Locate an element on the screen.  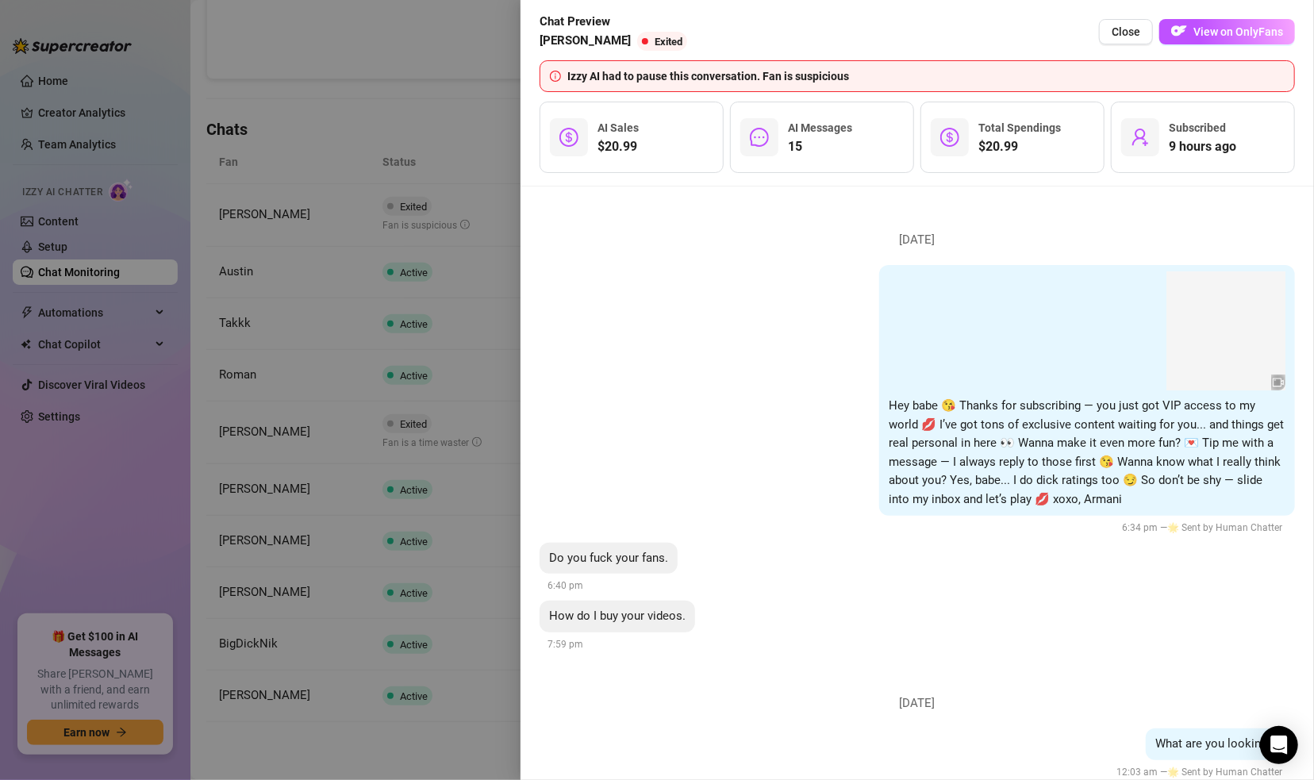
span: message is located at coordinates (760, 137).